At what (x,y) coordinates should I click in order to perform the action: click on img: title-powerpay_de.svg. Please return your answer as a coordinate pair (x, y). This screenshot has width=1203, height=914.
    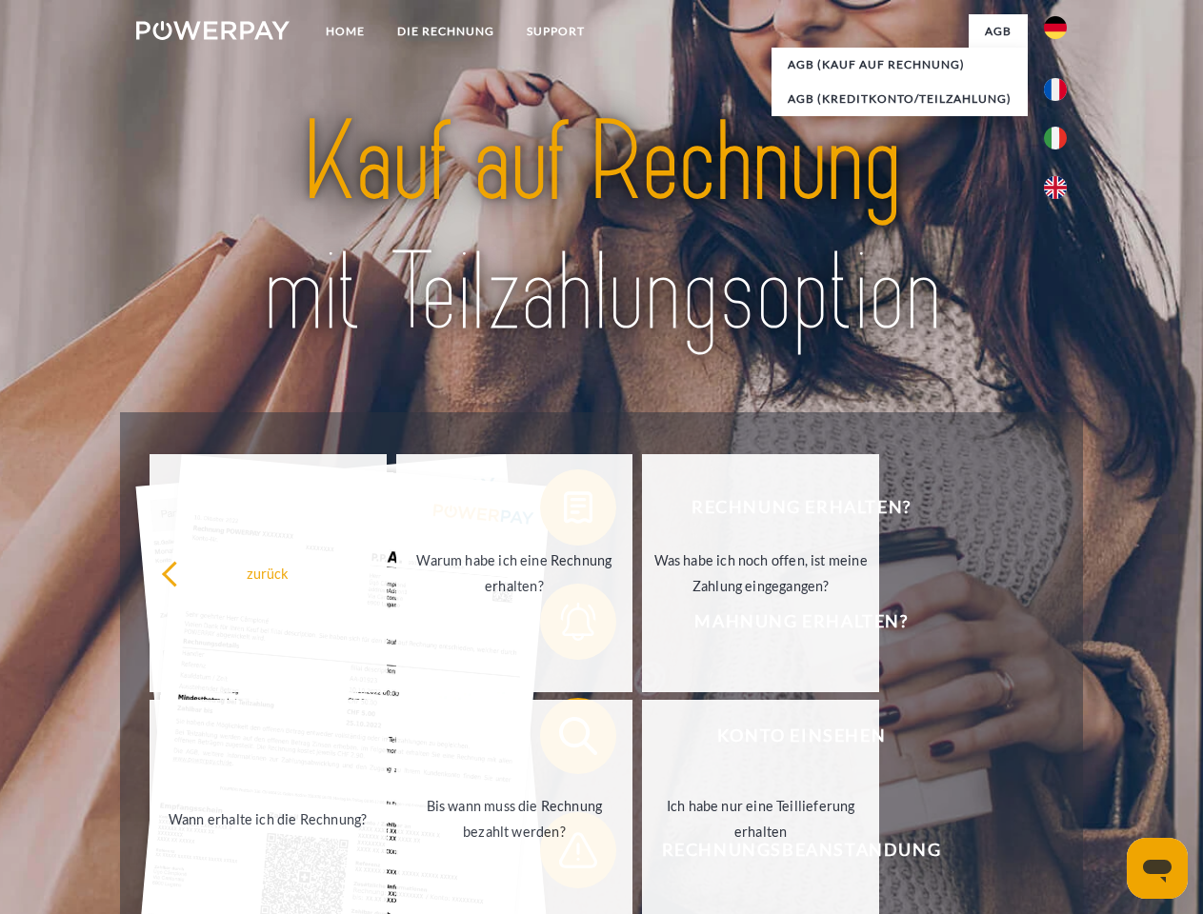
    Looking at the image, I should click on (601, 228).